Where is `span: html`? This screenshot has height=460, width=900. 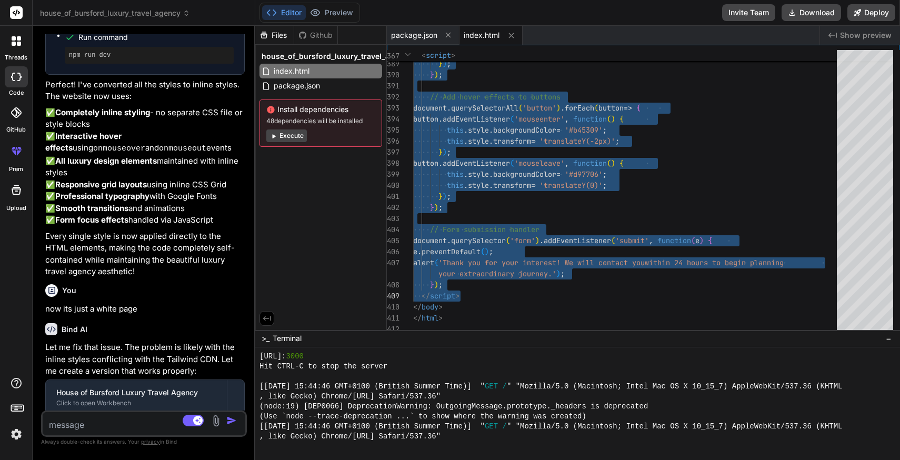
span: html is located at coordinates (430, 318).